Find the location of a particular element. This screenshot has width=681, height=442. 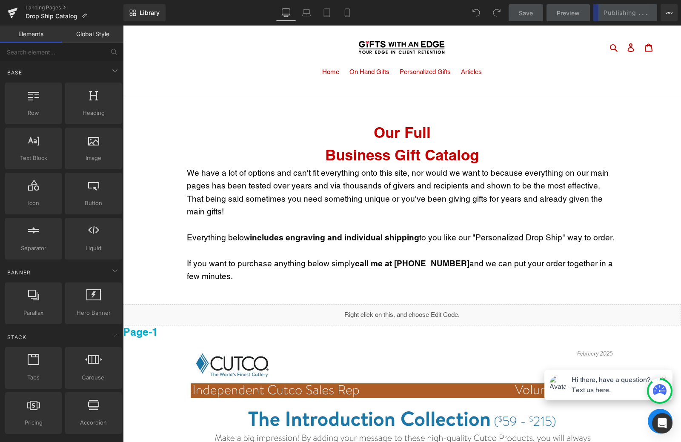

span: Button is located at coordinates (93, 203).